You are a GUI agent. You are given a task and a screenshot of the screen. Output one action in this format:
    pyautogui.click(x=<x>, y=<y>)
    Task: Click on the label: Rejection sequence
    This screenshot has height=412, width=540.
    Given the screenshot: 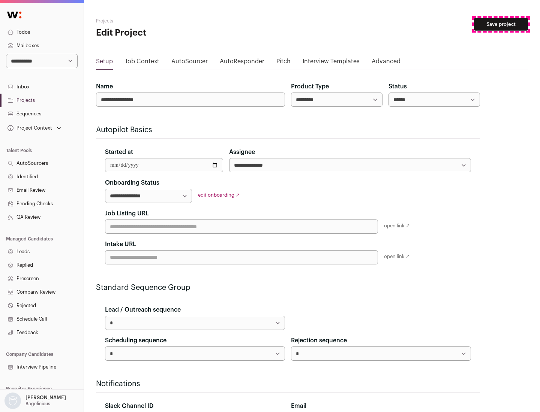 What is the action you would take?
    pyautogui.click(x=319, y=341)
    